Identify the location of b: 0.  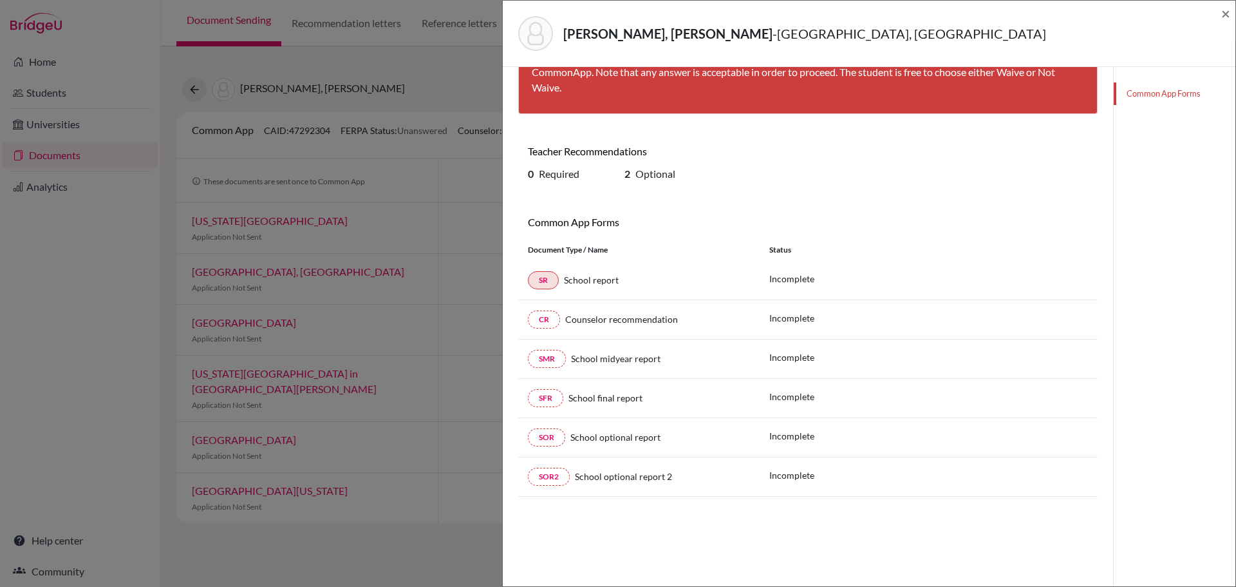
(531, 173).